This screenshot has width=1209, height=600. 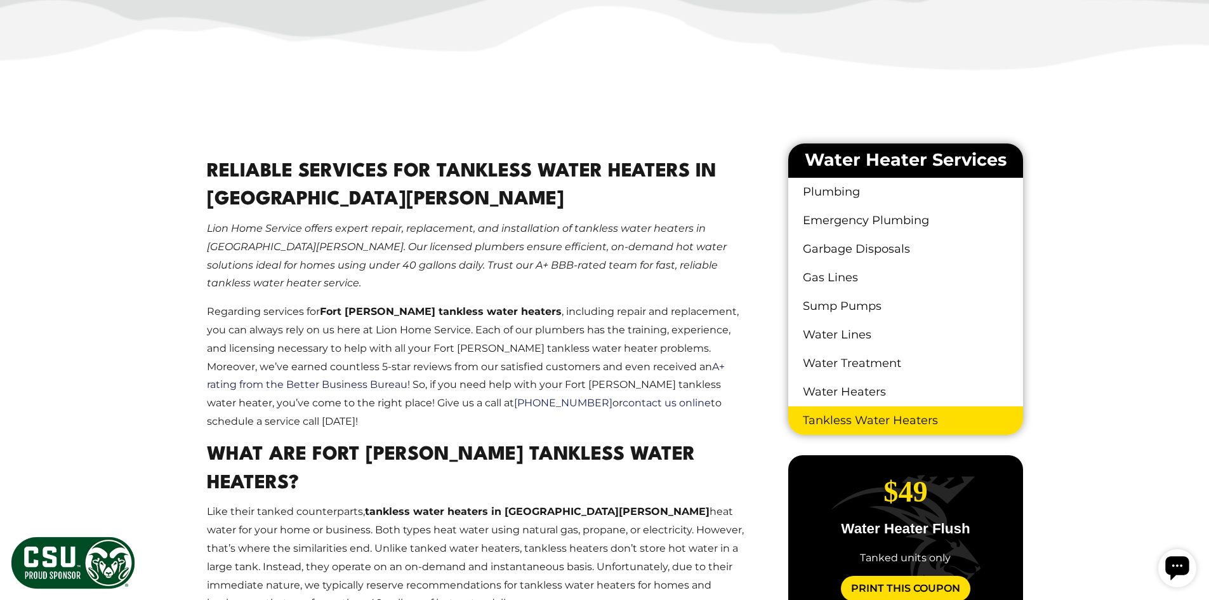 I want to click on a: Water Treatment, so click(x=905, y=363).